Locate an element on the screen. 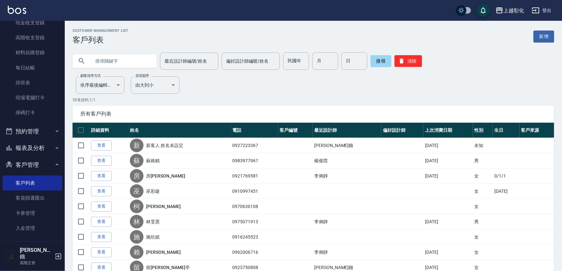  td: 未知 is located at coordinates (483, 145).